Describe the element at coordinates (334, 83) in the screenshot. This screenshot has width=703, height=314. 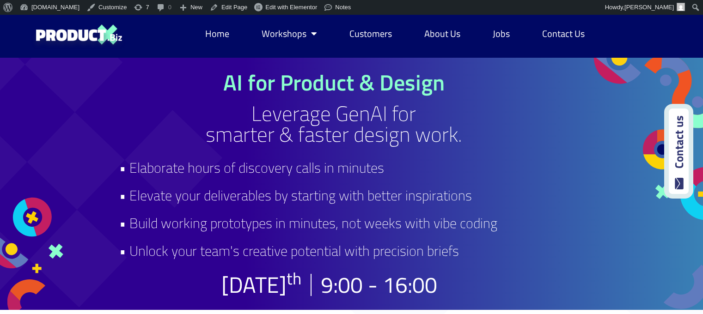
I see `h1: AI for Product & Design` at that location.